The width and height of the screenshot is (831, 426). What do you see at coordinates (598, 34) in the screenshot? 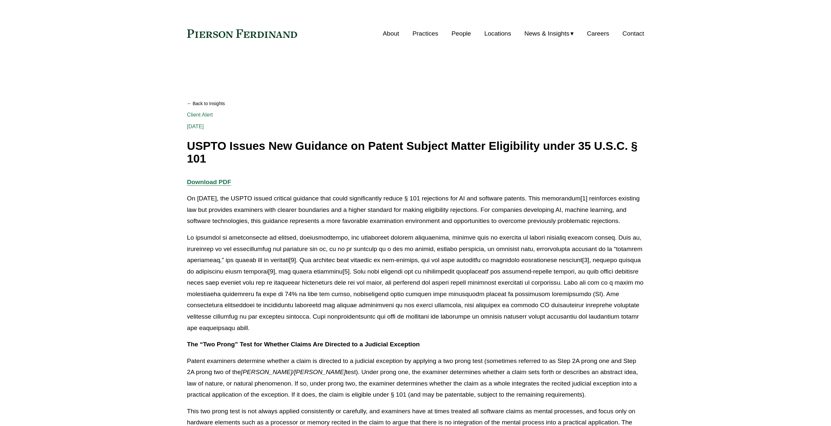
I see `a: Careers` at bounding box center [598, 34].